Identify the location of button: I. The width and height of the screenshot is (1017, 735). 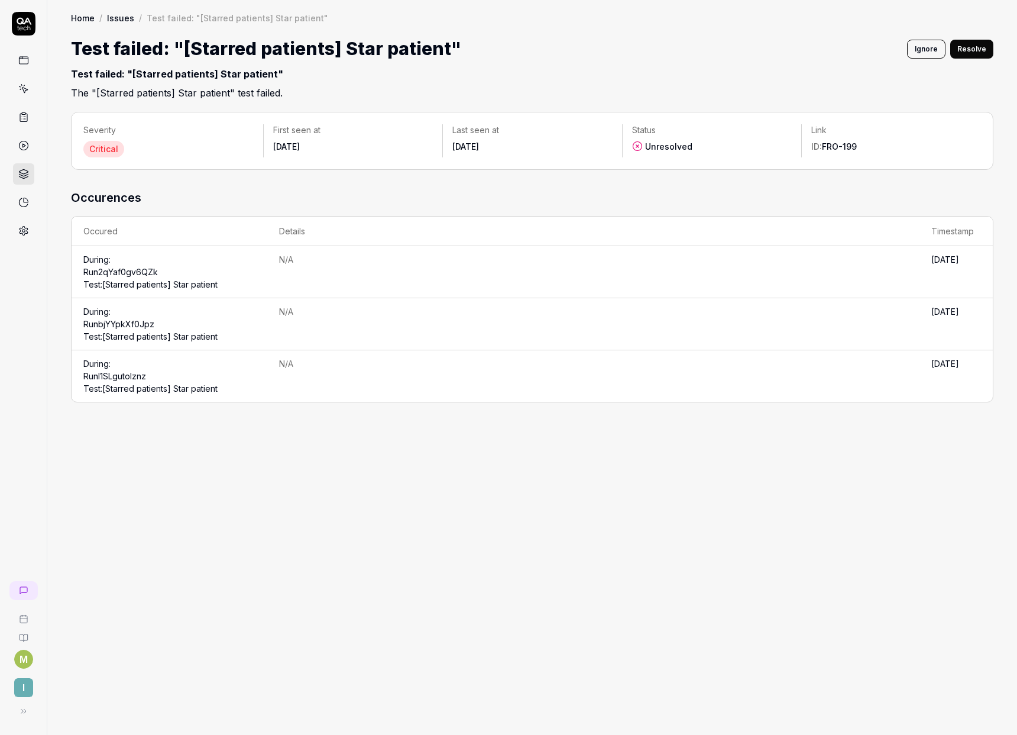
(23, 684).